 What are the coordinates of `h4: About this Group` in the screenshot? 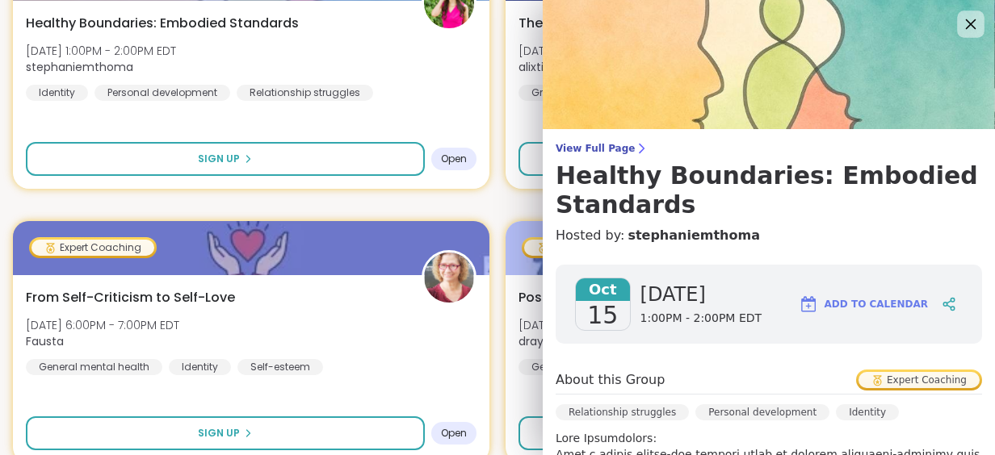 It's located at (610, 380).